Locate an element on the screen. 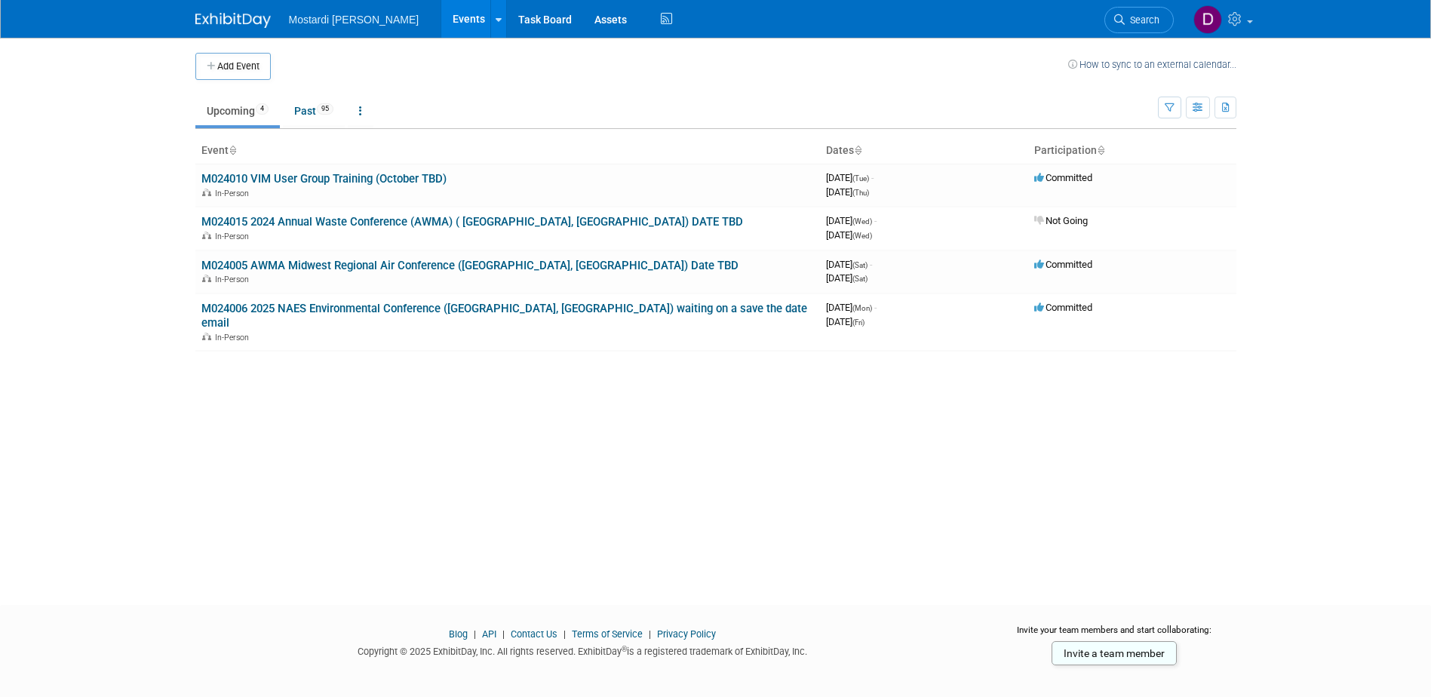  span: 95 is located at coordinates (325, 109).